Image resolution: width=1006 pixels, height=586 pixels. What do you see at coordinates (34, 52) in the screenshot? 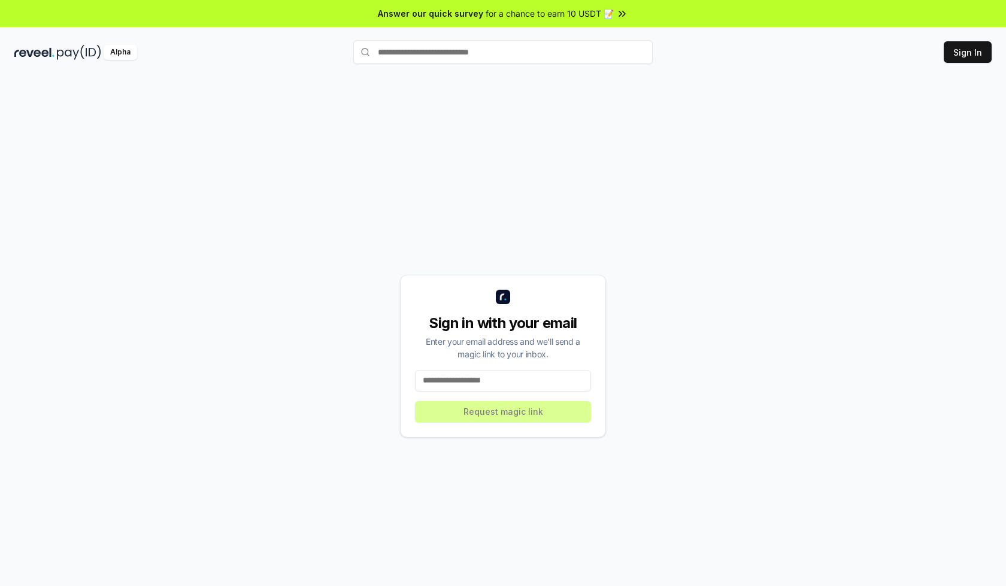
I see `img: reveel_dark` at bounding box center [34, 52].